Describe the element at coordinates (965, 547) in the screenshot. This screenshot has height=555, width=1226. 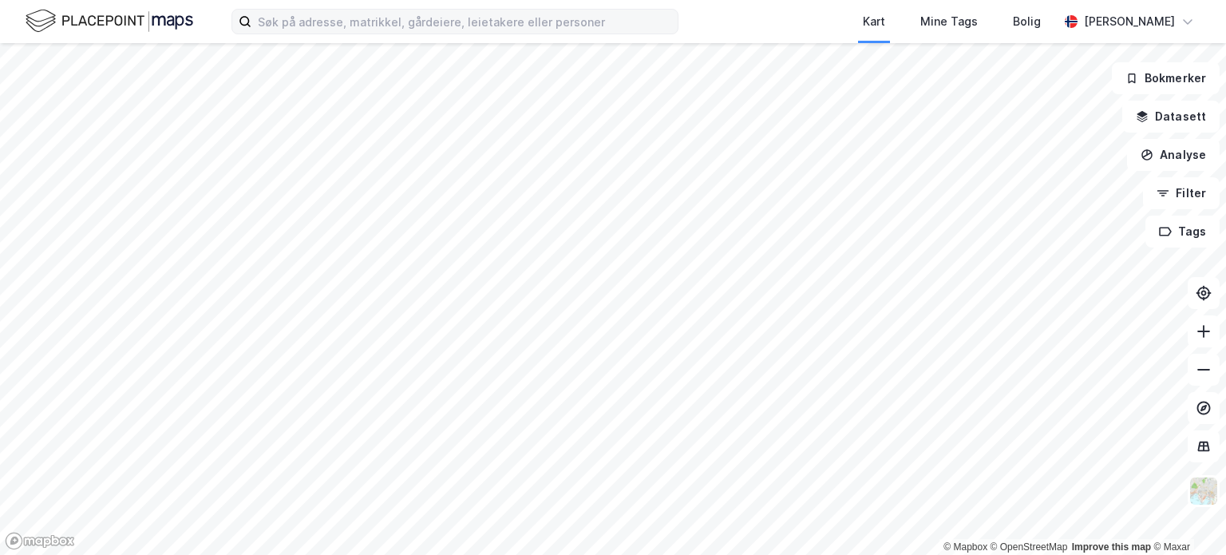
I see `a: Mapbox` at that location.